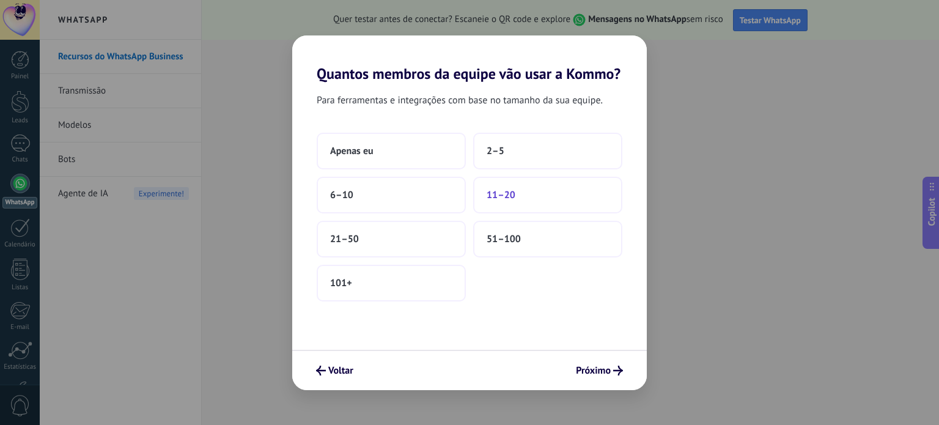 Image resolution: width=939 pixels, height=425 pixels. What do you see at coordinates (460, 100) in the screenshot?
I see `span: Para ferramentas e integrações com base no tamanho da sua equipe.` at bounding box center [460, 100].